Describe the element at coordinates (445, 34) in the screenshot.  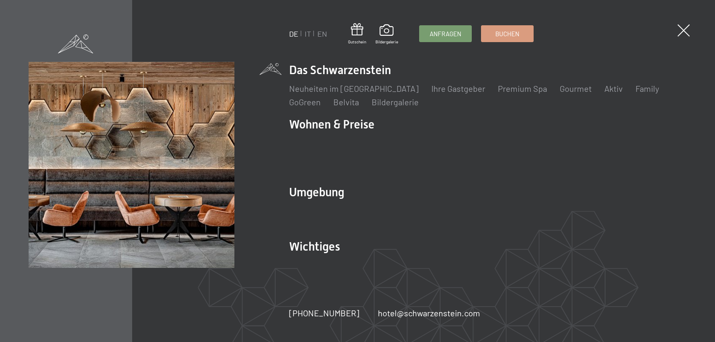
I see `a: Anfragen` at that location.